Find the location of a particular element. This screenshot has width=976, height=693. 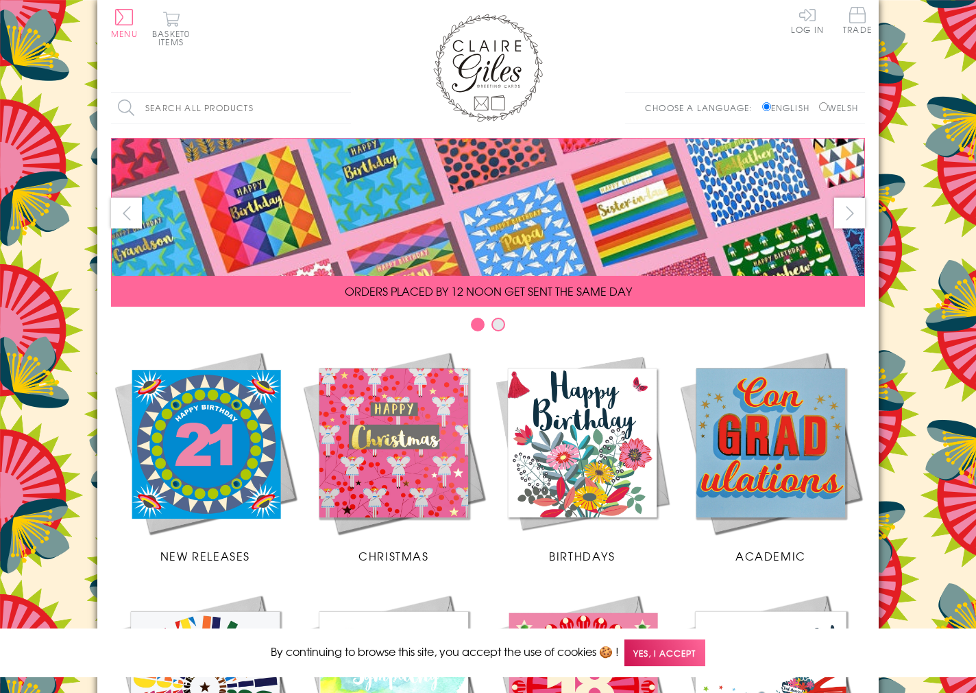

button: next is located at coordinates (850, 213).